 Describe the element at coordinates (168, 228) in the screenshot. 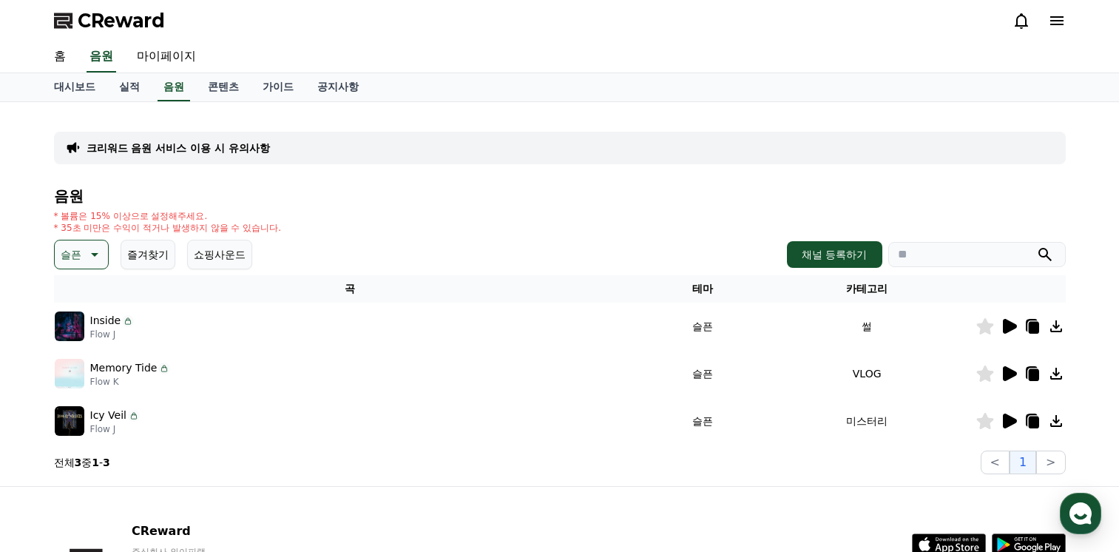

I see `p: * 35초 미만은 수익이 적거나 발생하지 않을 수 있습니다.` at that location.